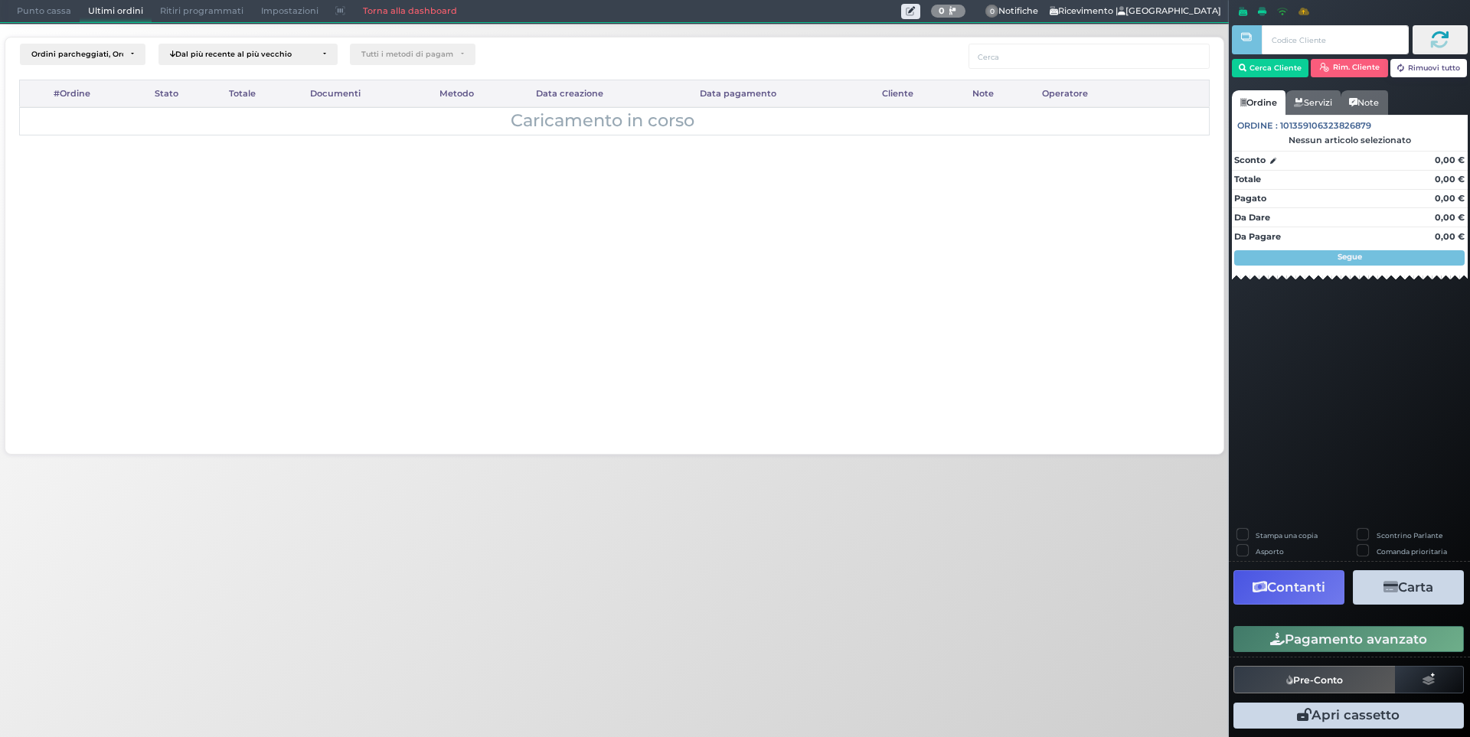  I want to click on button: Tutti i metodi di pagamento, so click(413, 54).